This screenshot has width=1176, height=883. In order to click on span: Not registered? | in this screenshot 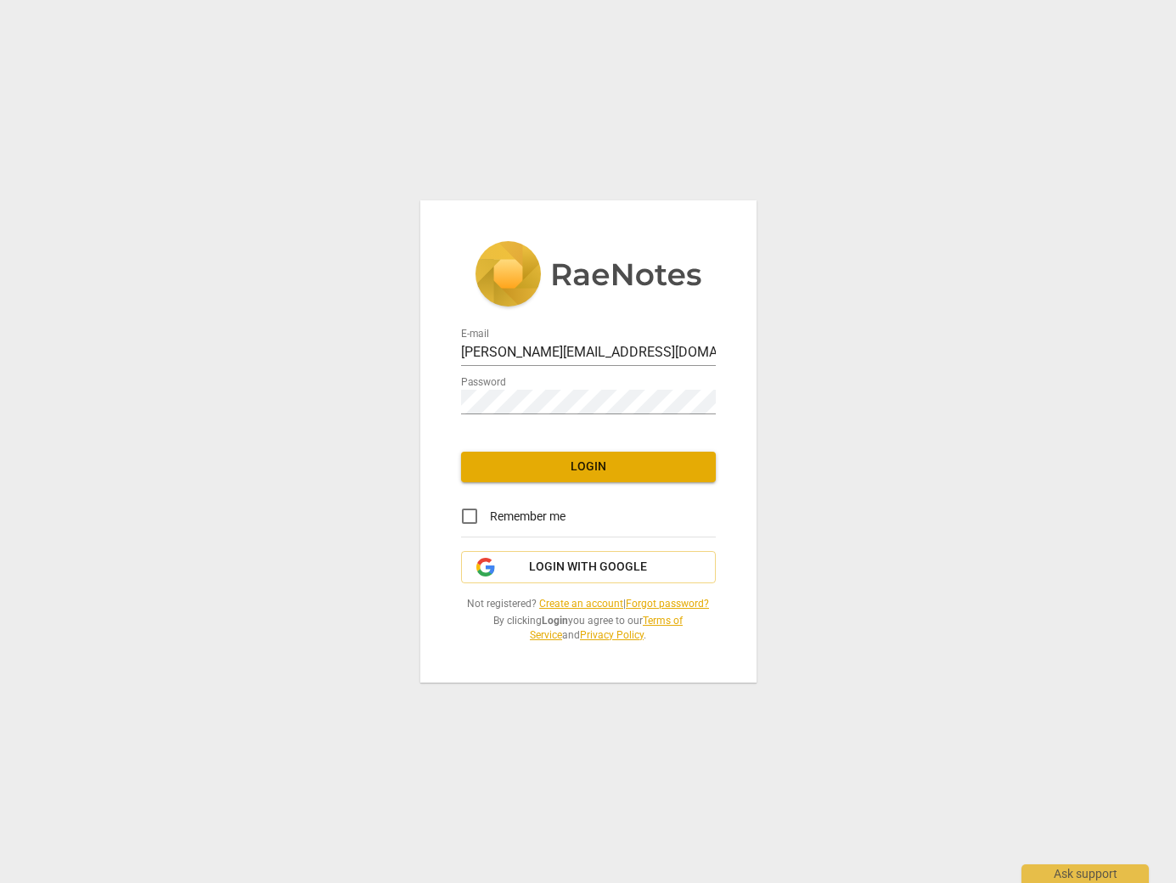, I will do `click(588, 604)`.